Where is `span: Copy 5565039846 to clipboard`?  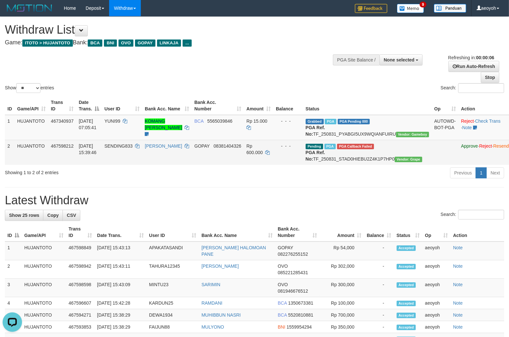 span: Copy 5565039846 to clipboard is located at coordinates (220, 121).